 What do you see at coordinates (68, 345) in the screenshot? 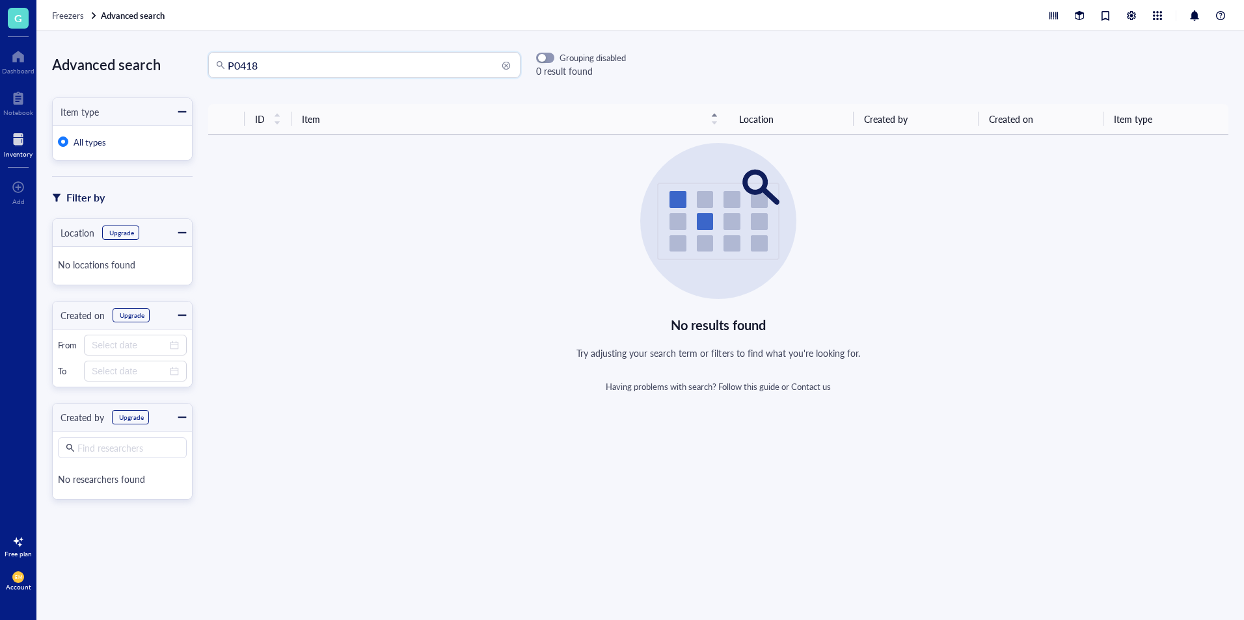
I see `div: From` at bounding box center [68, 345].